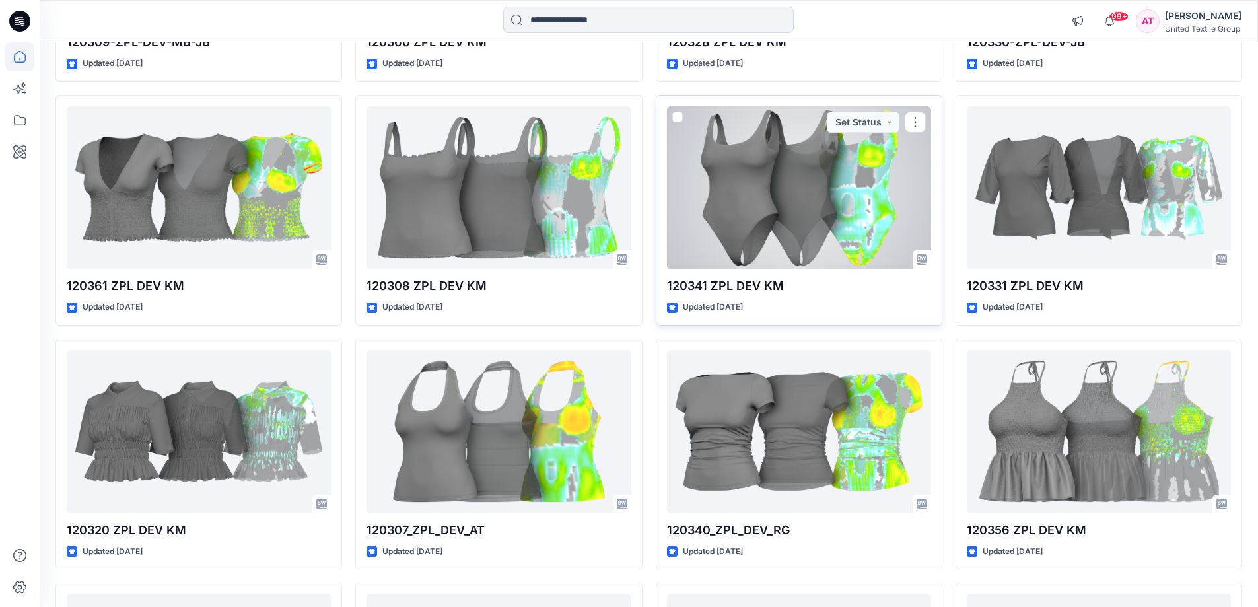 The height and width of the screenshot is (607, 1258). Describe the element at coordinates (1099, 530) in the screenshot. I see `p: 120356 ZPL DEV KM` at that location.